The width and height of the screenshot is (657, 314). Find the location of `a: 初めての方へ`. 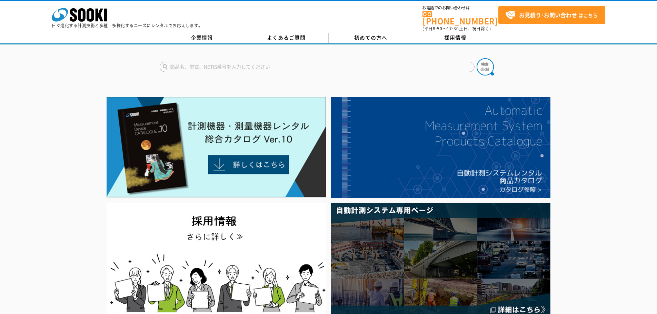

a: 初めての方へ is located at coordinates (371, 38).